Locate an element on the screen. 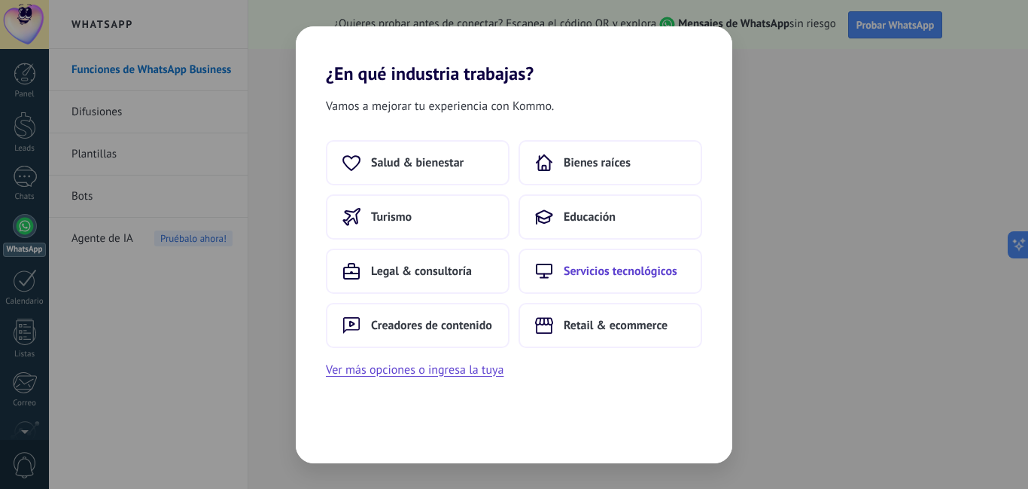 This screenshot has height=489, width=1028. span: Creadores de contenido is located at coordinates (431, 325).